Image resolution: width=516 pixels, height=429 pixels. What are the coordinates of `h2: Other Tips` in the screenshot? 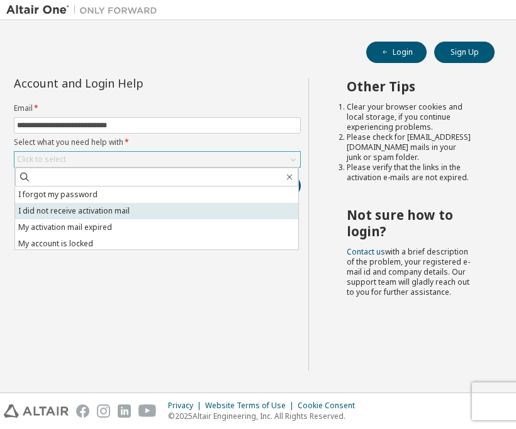 It's located at (409, 86).